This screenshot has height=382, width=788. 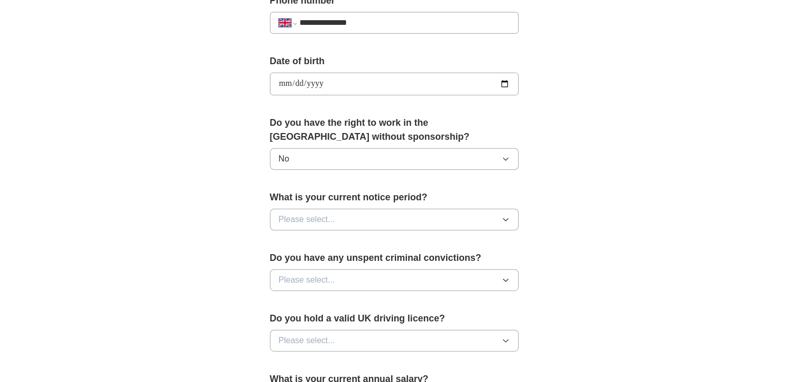 I want to click on span: No, so click(x=284, y=159).